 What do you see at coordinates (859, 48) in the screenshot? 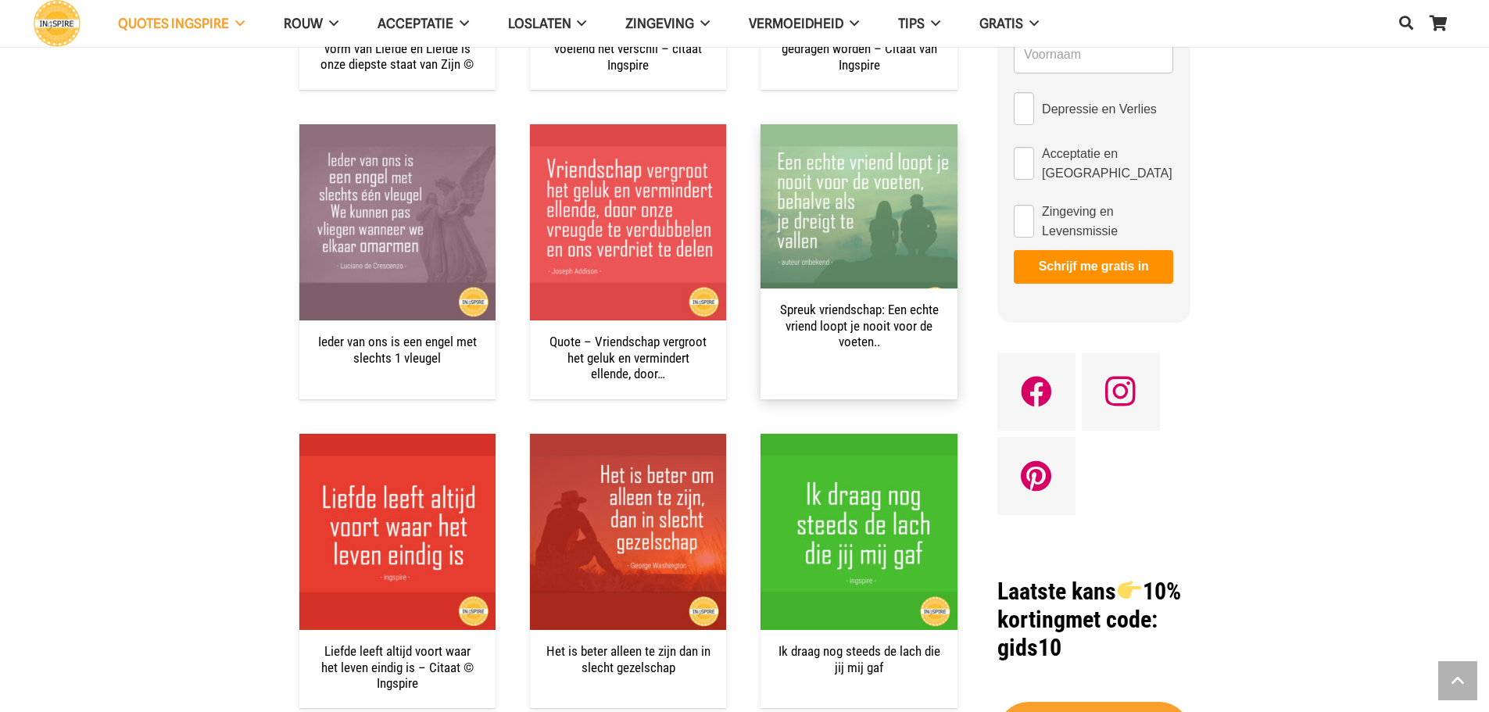
I see `a: Wat mag Zijn in Liefde kan gedragen worden – Citaat van Ingspire` at bounding box center [859, 48].